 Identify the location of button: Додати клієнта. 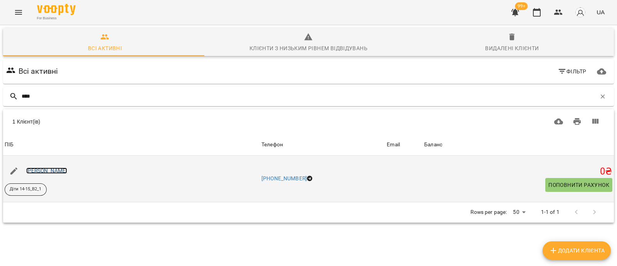
(577, 250).